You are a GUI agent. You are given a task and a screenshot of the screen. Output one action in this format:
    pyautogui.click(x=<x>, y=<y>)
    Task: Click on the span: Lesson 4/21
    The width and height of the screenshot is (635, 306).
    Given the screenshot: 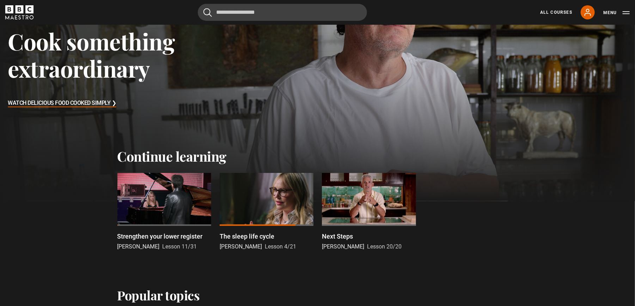 What is the action you would take?
    pyautogui.click(x=281, y=246)
    